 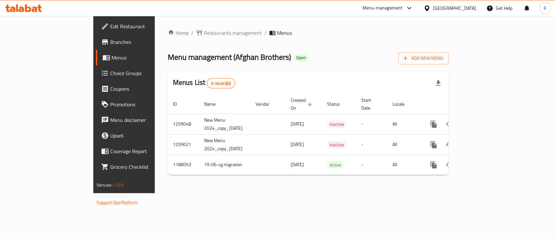 What do you see at coordinates (221, 83) in the screenshot?
I see `div: Total records count` at bounding box center [221, 83].